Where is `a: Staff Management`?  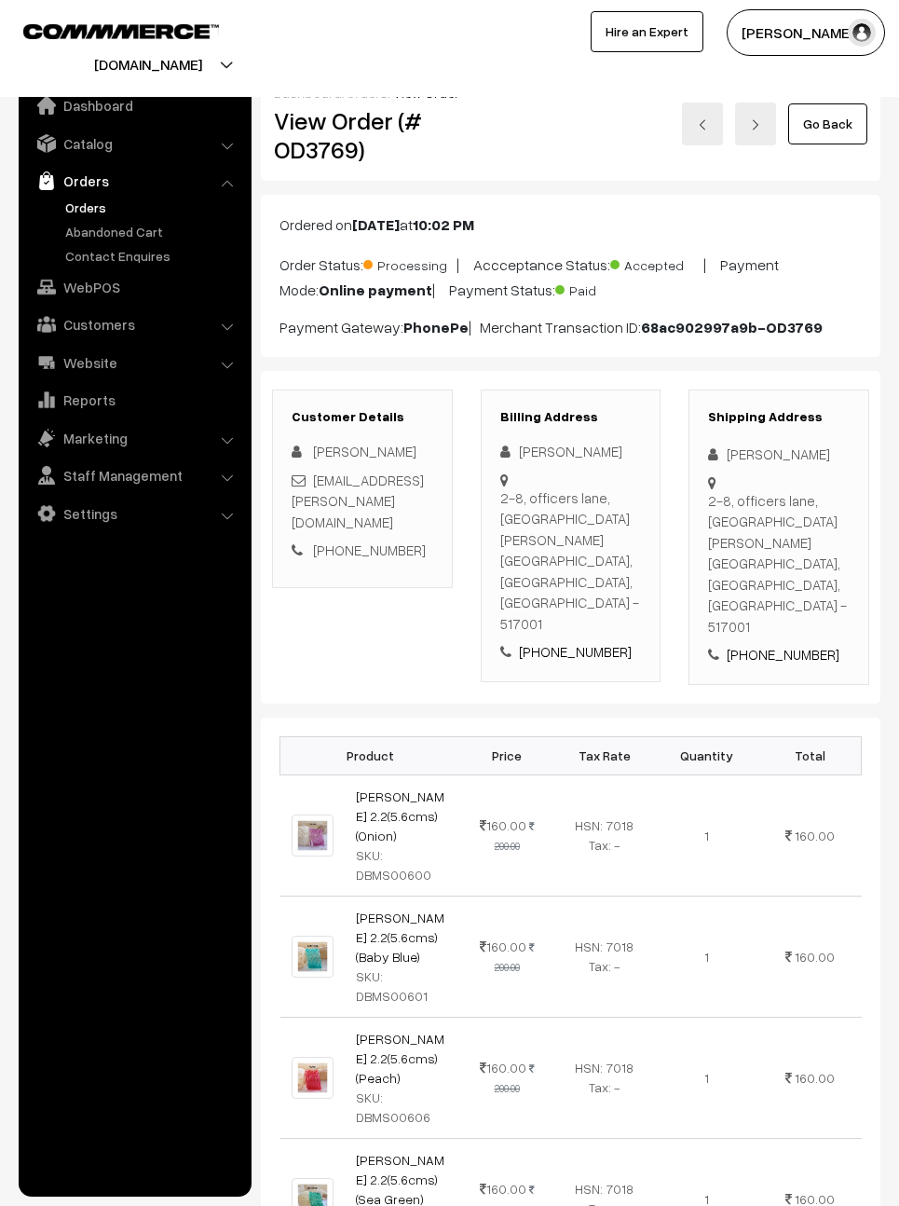
a: Staff Management is located at coordinates (134, 475).